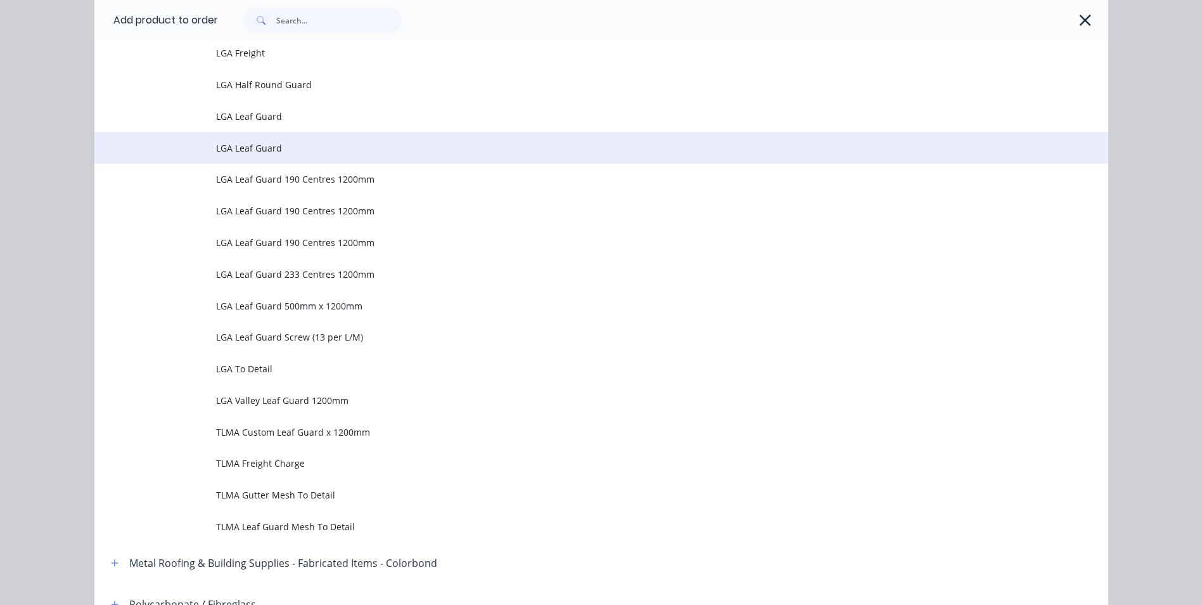  I want to click on span: TLMA Custom Leaf Guard x 1200mm, so click(573, 432).